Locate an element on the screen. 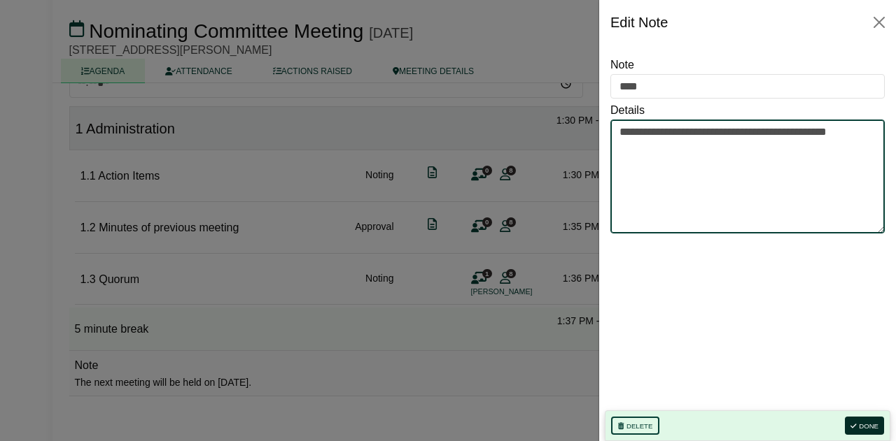 Image resolution: width=896 pixels, height=441 pixels. div: Edit Note is located at coordinates (639, 22).